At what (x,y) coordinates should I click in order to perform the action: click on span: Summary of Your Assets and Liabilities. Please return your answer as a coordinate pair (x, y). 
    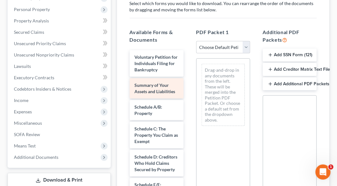
    Looking at the image, I should click on (155, 88).